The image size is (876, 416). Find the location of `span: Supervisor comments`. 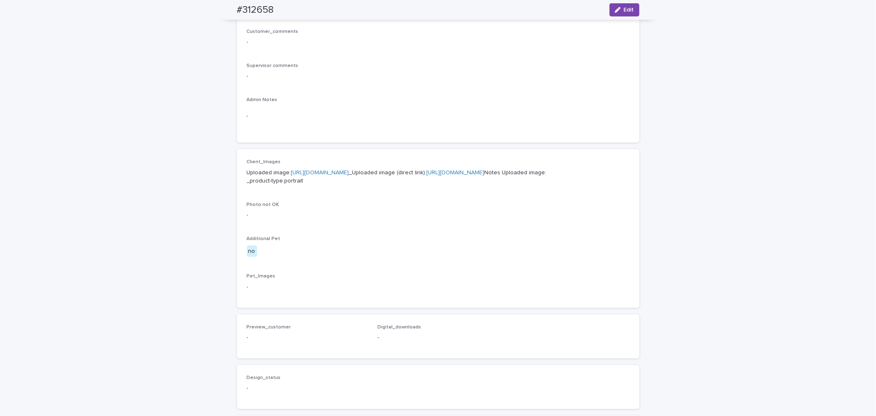

span: Supervisor comments is located at coordinates (273, 66).